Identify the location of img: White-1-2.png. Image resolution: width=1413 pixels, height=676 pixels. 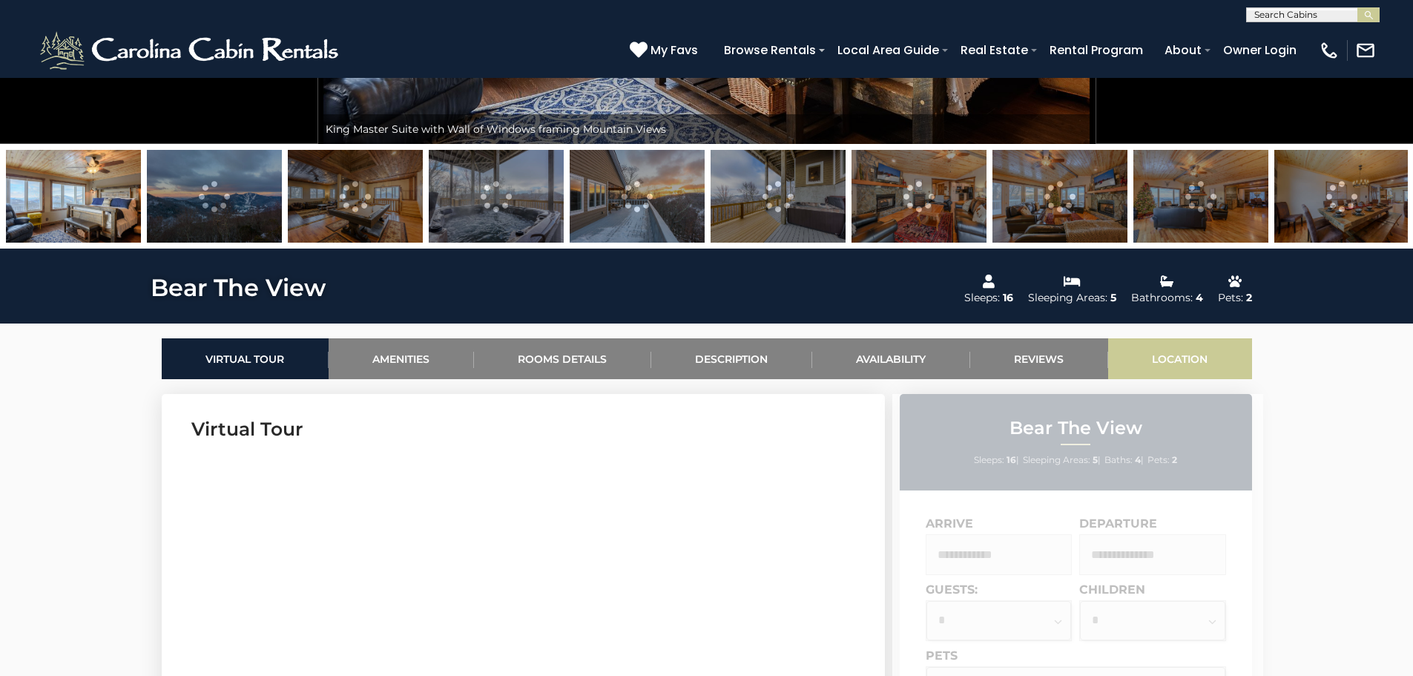
(191, 50).